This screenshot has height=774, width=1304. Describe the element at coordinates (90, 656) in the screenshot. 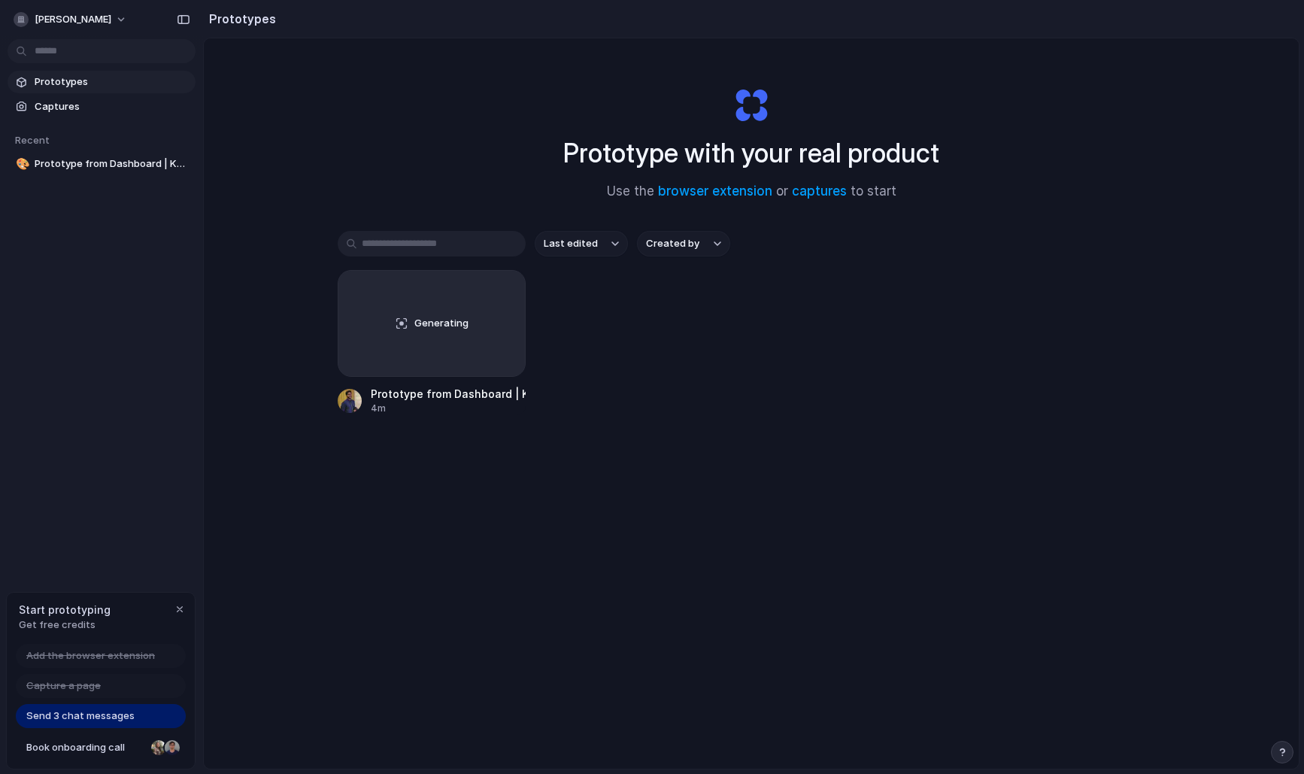

I see `span: Add the browser extension` at that location.